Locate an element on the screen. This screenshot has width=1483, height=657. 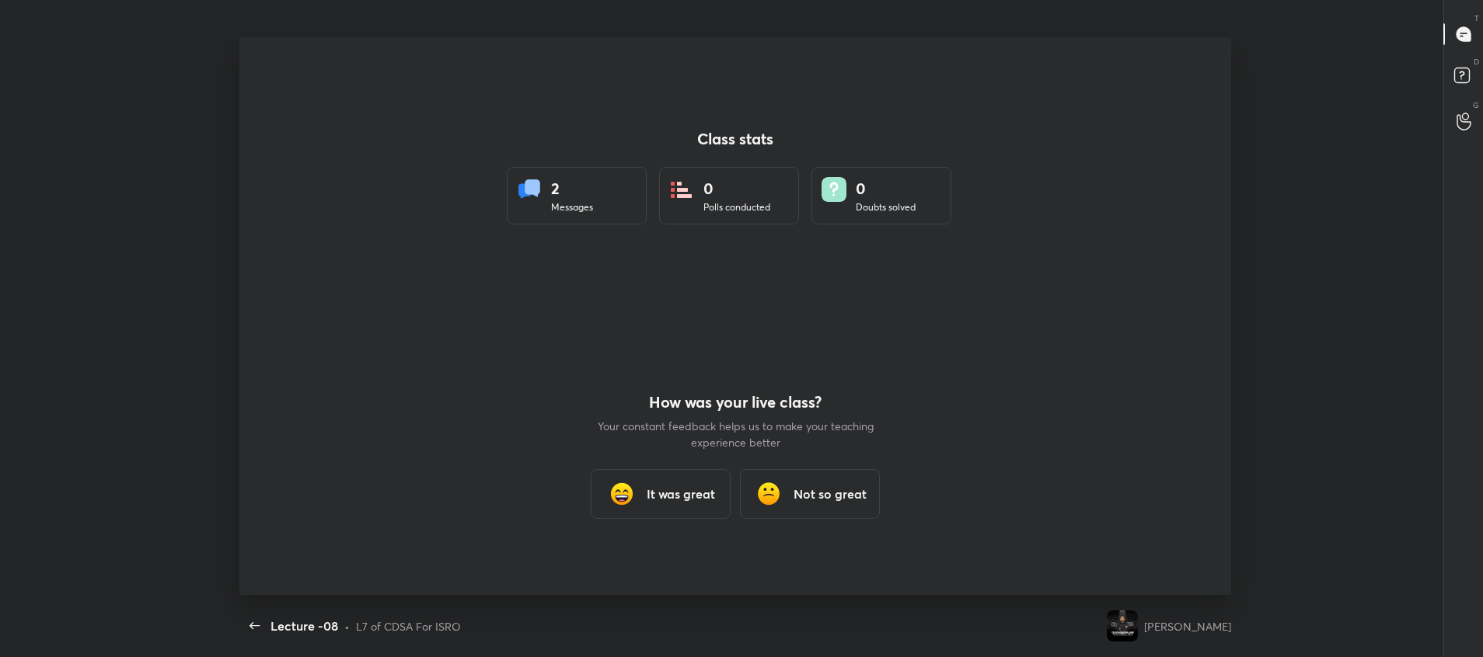
img: statsPoll.b571884d.svg is located at coordinates (682, 190).